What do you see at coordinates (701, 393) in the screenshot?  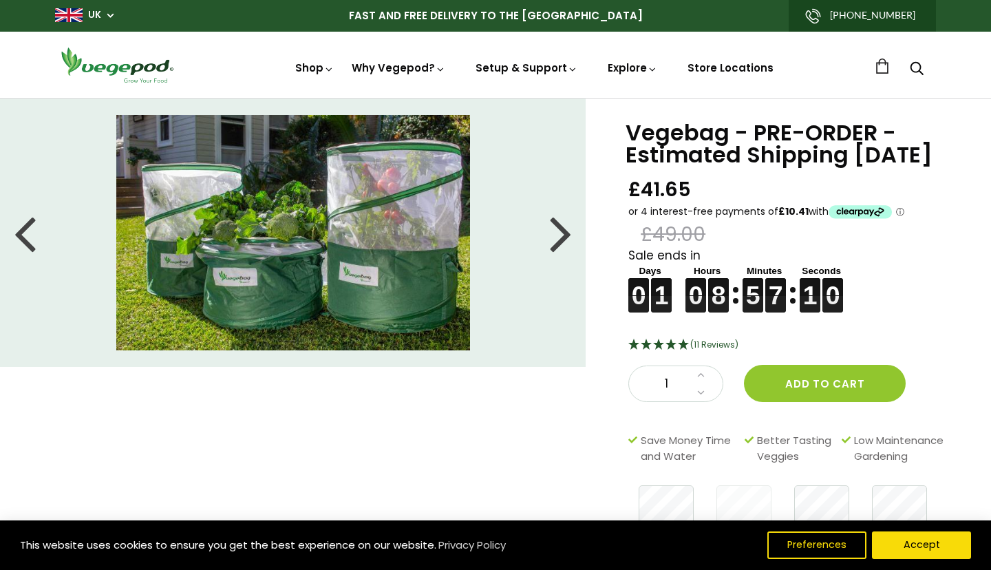 I see `a: Decrease quantity by 1` at bounding box center [701, 393].